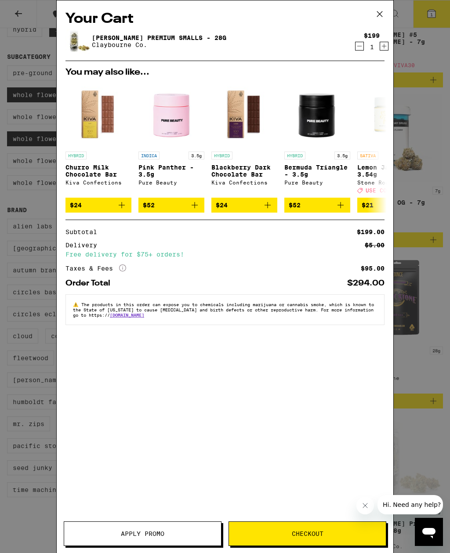 This screenshot has height=553, width=450. What do you see at coordinates (374, 245) in the screenshot?
I see `div: $5.00` at bounding box center [374, 245].